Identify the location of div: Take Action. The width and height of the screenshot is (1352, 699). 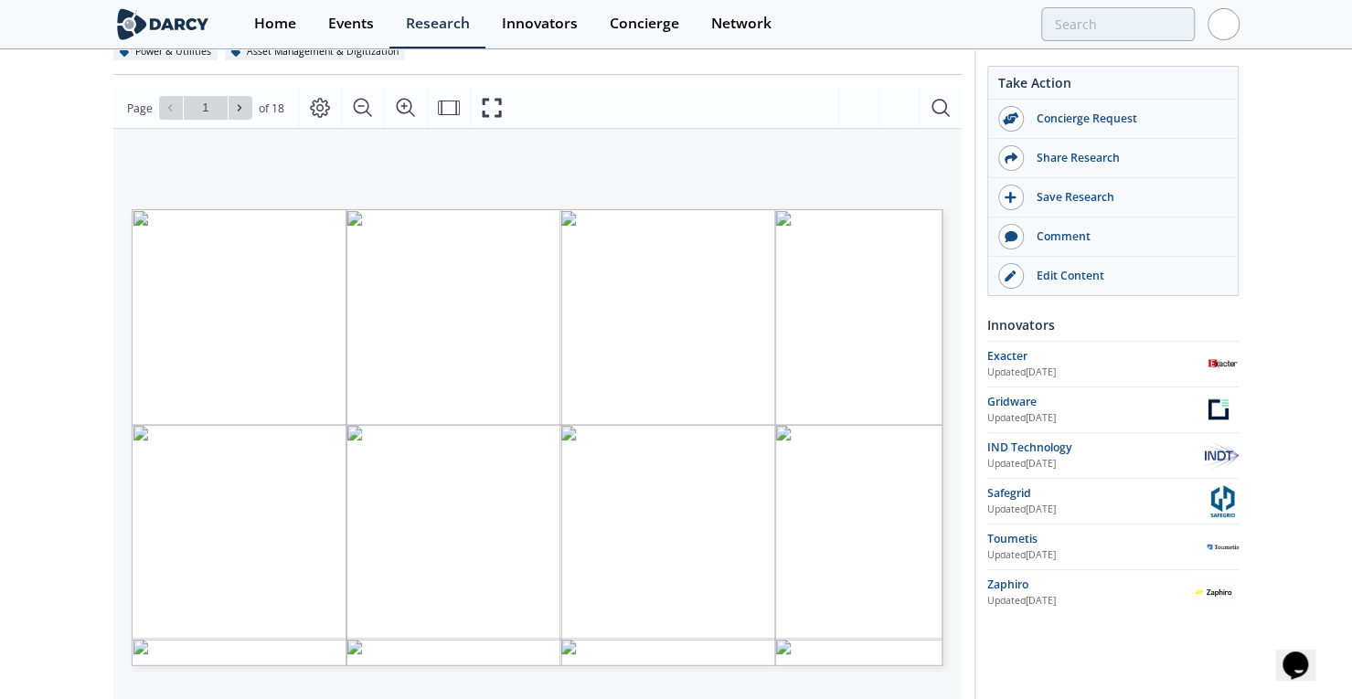
(1113, 86).